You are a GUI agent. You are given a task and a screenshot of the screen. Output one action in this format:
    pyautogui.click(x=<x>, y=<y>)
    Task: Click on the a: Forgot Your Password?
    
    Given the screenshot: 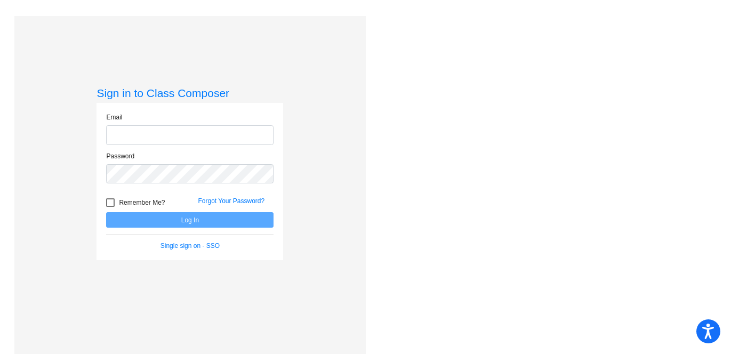 What is the action you would take?
    pyautogui.click(x=231, y=201)
    